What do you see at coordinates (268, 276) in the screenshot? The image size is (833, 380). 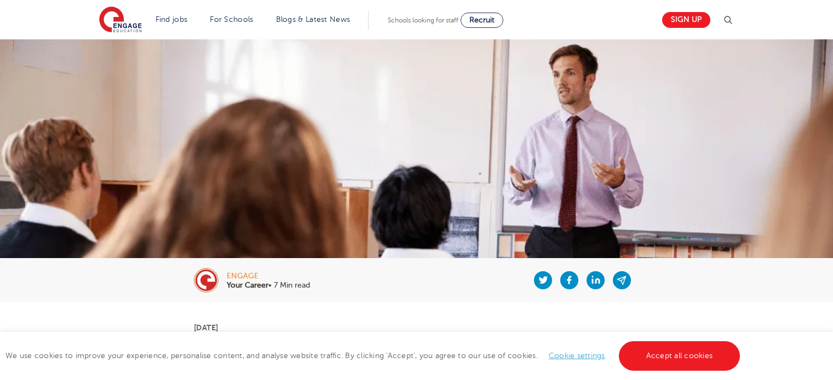 I see `div: engage` at bounding box center [268, 276].